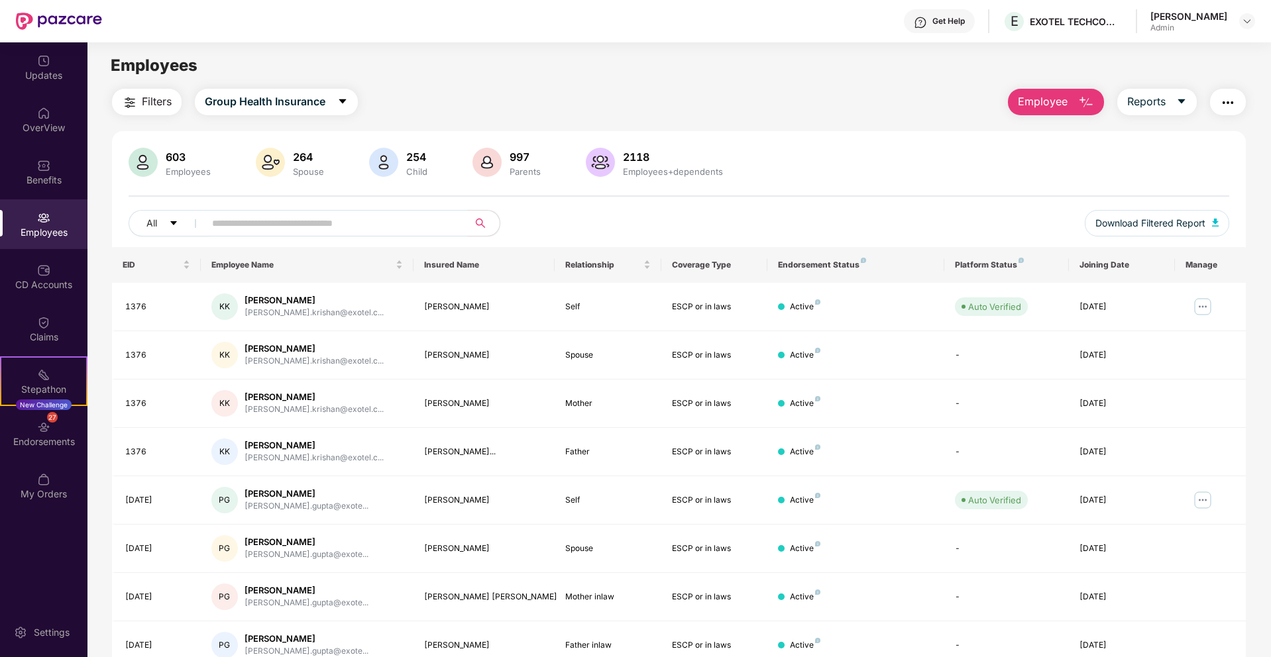  What do you see at coordinates (52, 633) in the screenshot?
I see `div: Settings` at bounding box center [52, 633].